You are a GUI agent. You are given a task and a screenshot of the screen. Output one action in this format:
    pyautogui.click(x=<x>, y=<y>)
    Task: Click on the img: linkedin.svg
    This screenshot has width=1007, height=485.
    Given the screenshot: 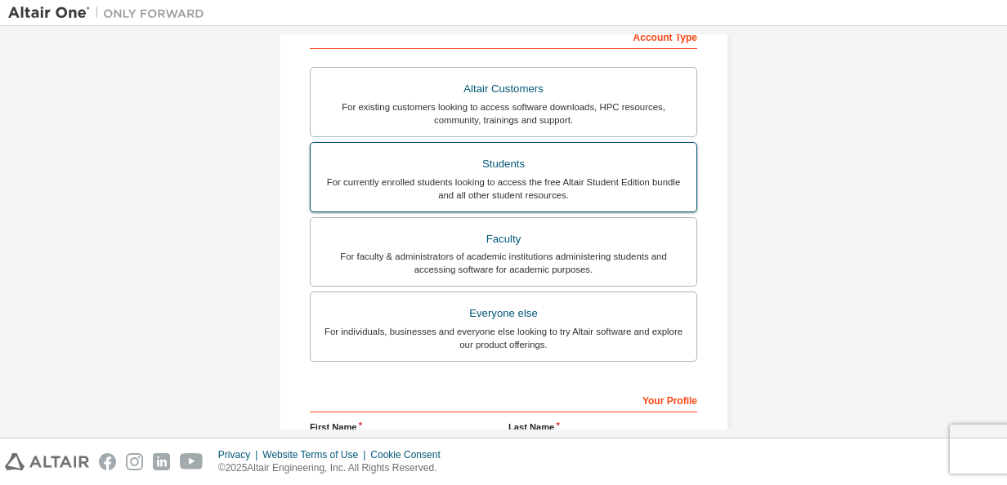 What is the action you would take?
    pyautogui.click(x=161, y=462)
    